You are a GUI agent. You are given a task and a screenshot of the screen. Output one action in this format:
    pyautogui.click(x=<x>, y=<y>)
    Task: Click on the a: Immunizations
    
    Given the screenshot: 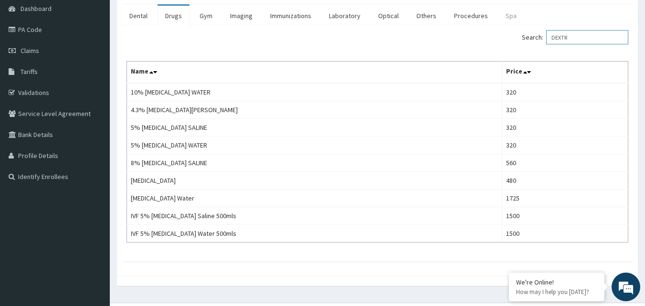 What is the action you would take?
    pyautogui.click(x=291, y=16)
    